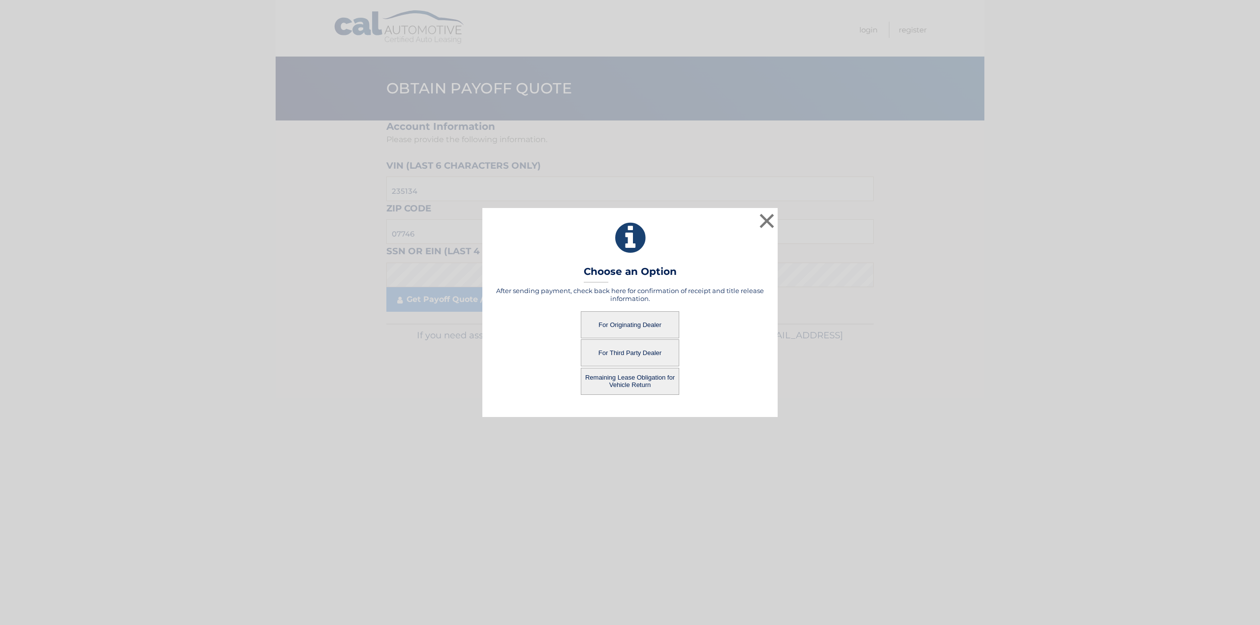 The height and width of the screenshot is (625, 1260). What do you see at coordinates (630, 353) in the screenshot?
I see `button: For Third Party Dealer` at bounding box center [630, 353].